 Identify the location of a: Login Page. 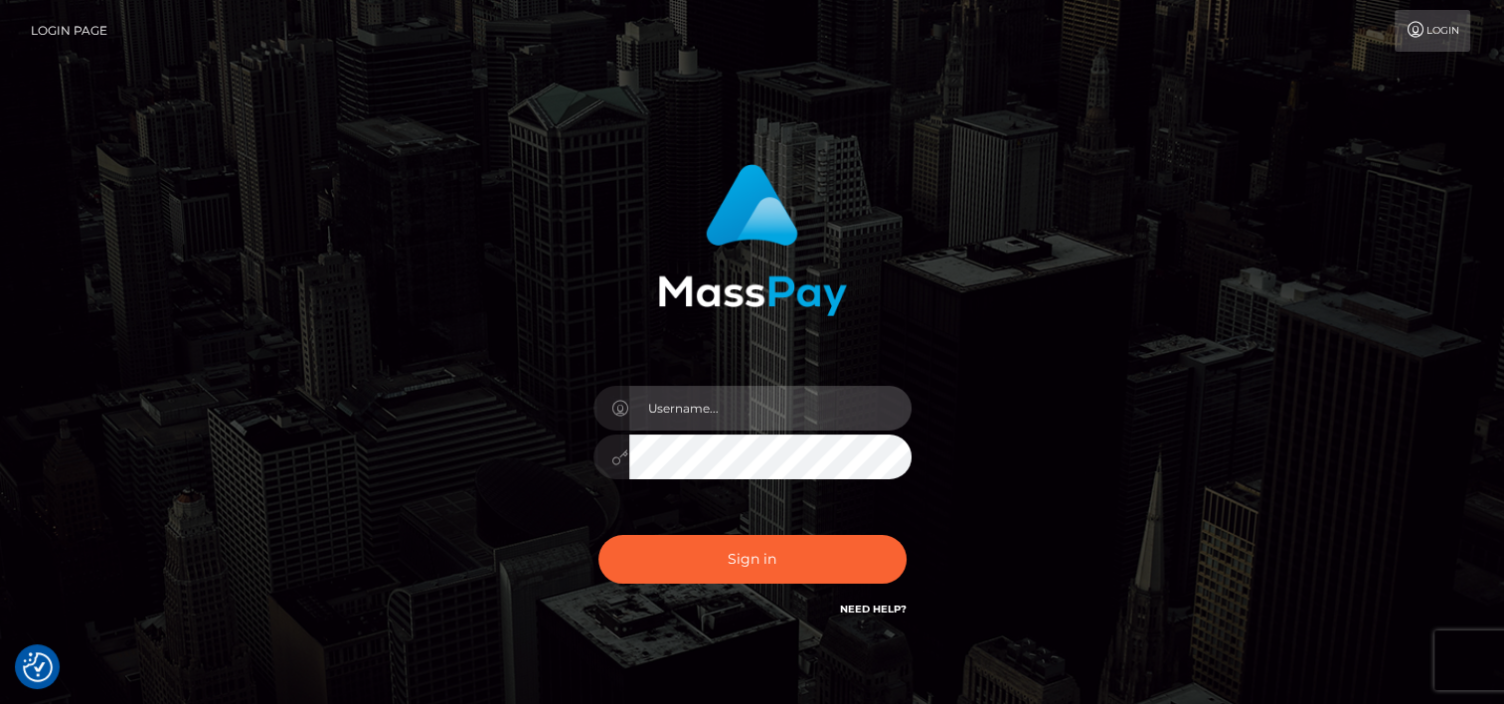
(69, 31).